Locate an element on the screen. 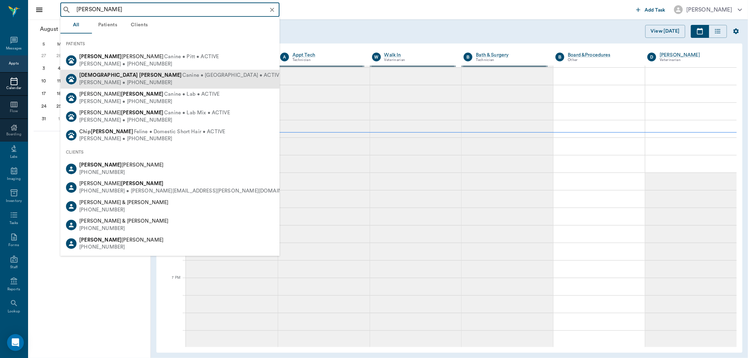  div: Monday, August 4, 2025 is located at coordinates (59, 68).